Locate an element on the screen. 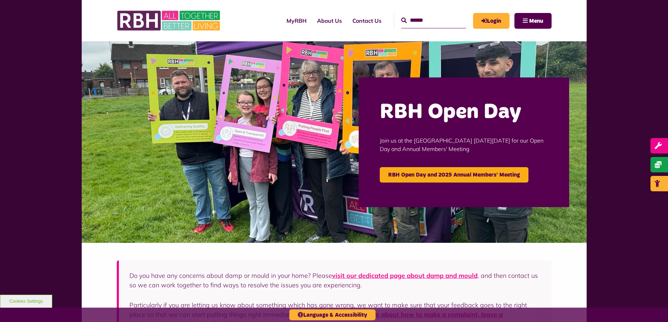 Image resolution: width=668 pixels, height=322 pixels. a: RBH Open Day and 2025 Annual Members' Meeting is located at coordinates (454, 175).